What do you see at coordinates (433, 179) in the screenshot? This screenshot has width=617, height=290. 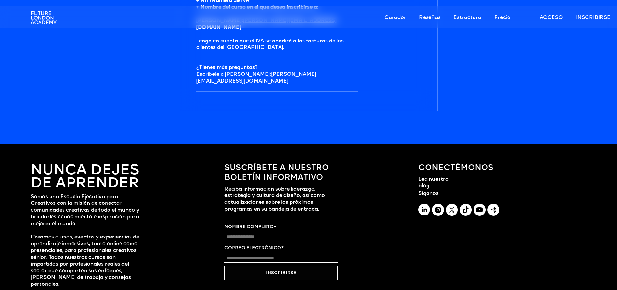 I see `font: Lea nuestro` at bounding box center [433, 179].